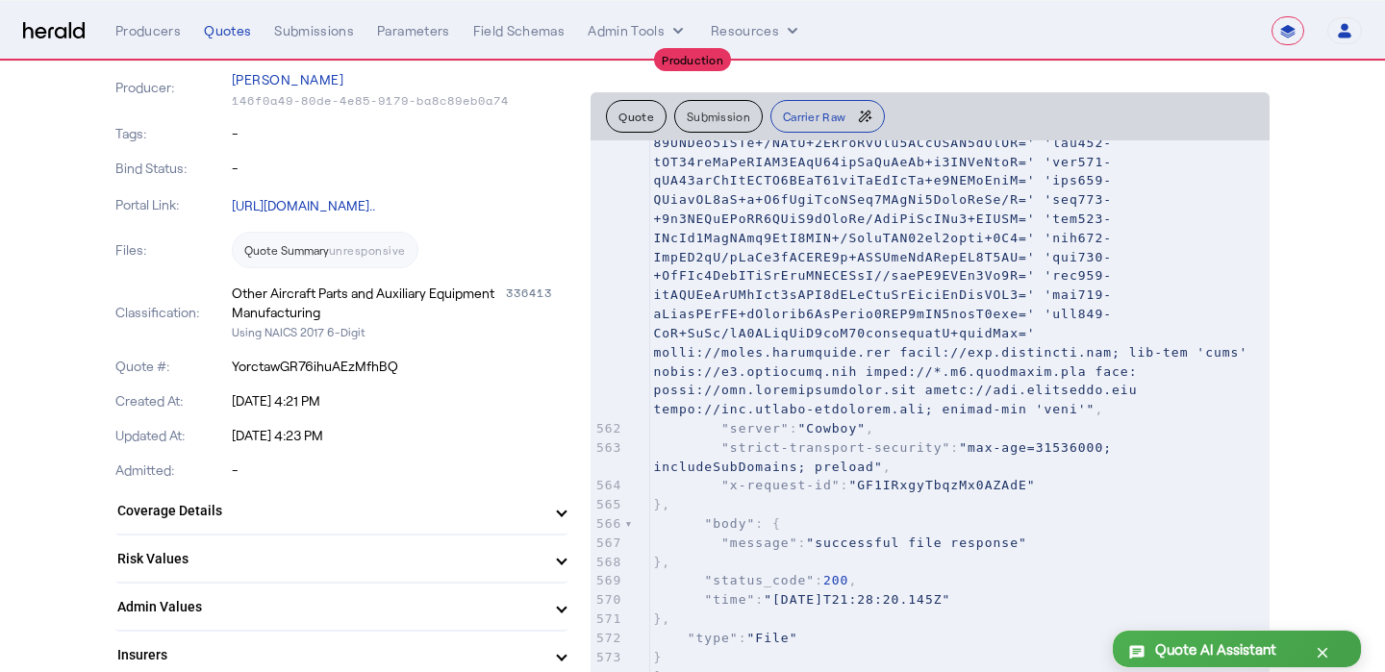 The height and width of the screenshot is (672, 1385). What do you see at coordinates (756, 31) in the screenshot?
I see `button: Resources dropdown menu` at bounding box center [756, 31].